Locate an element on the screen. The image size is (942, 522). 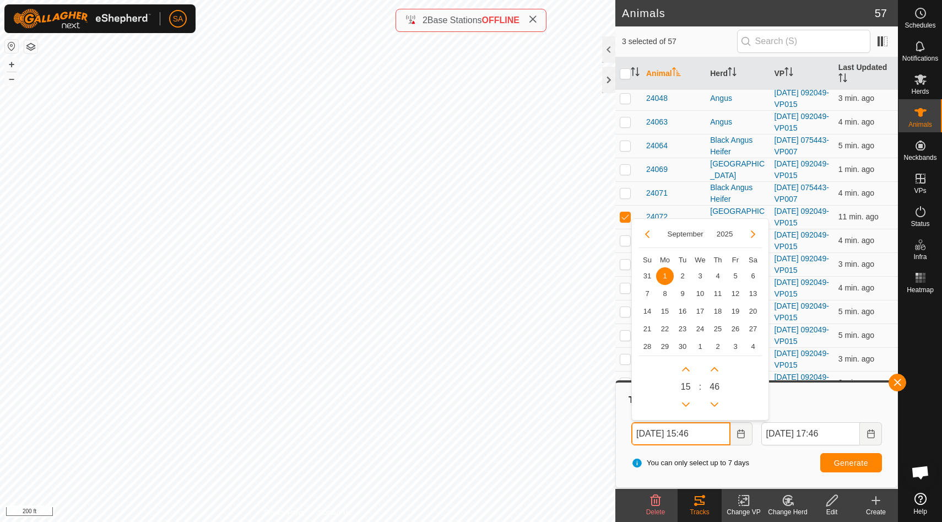
td: 2 is located at coordinates (718, 347).